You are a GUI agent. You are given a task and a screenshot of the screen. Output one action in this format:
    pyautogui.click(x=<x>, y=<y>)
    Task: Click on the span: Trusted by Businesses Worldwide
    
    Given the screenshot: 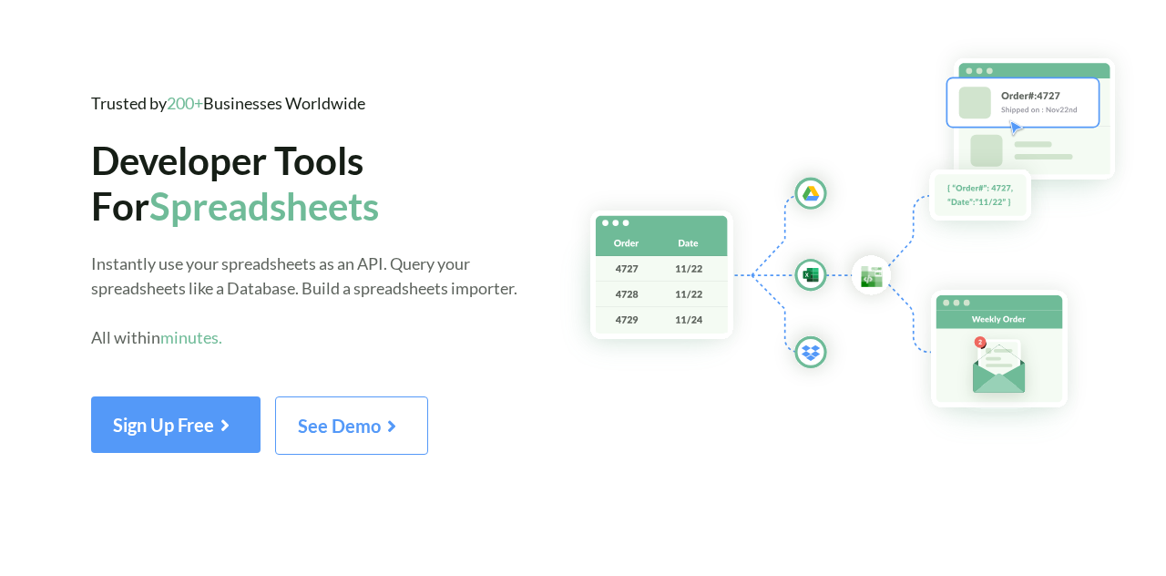 What is the action you would take?
    pyautogui.click(x=228, y=103)
    